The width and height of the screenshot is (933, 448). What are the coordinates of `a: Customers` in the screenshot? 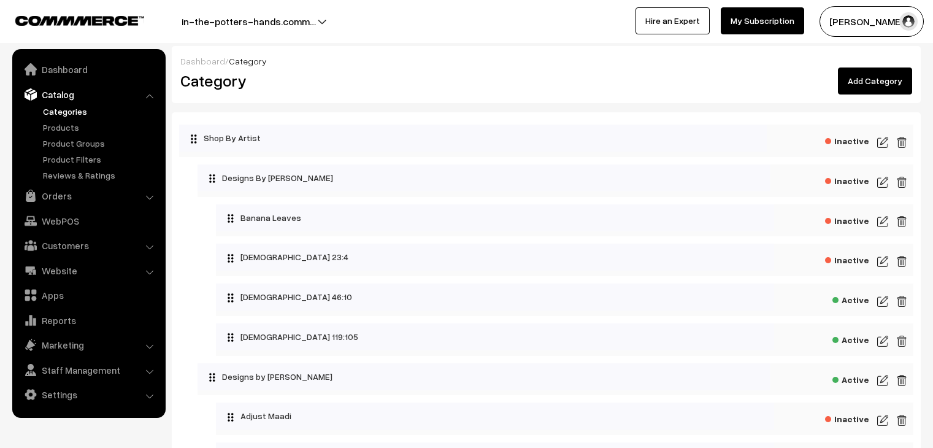 It's located at (88, 245).